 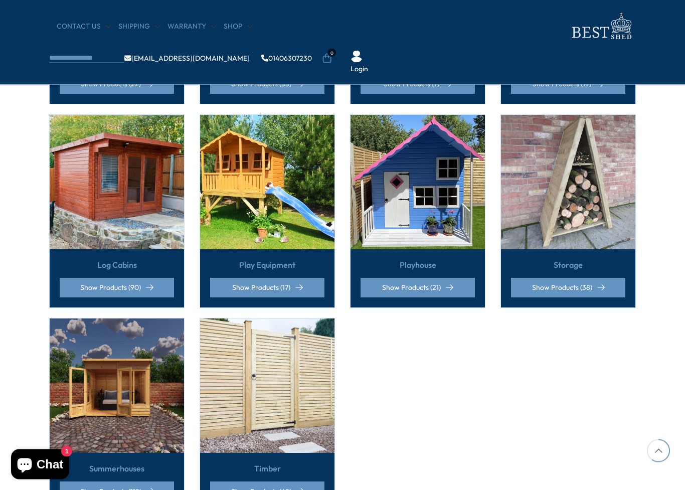 What do you see at coordinates (191, 27) in the screenshot?
I see `a: Warranty` at bounding box center [191, 27].